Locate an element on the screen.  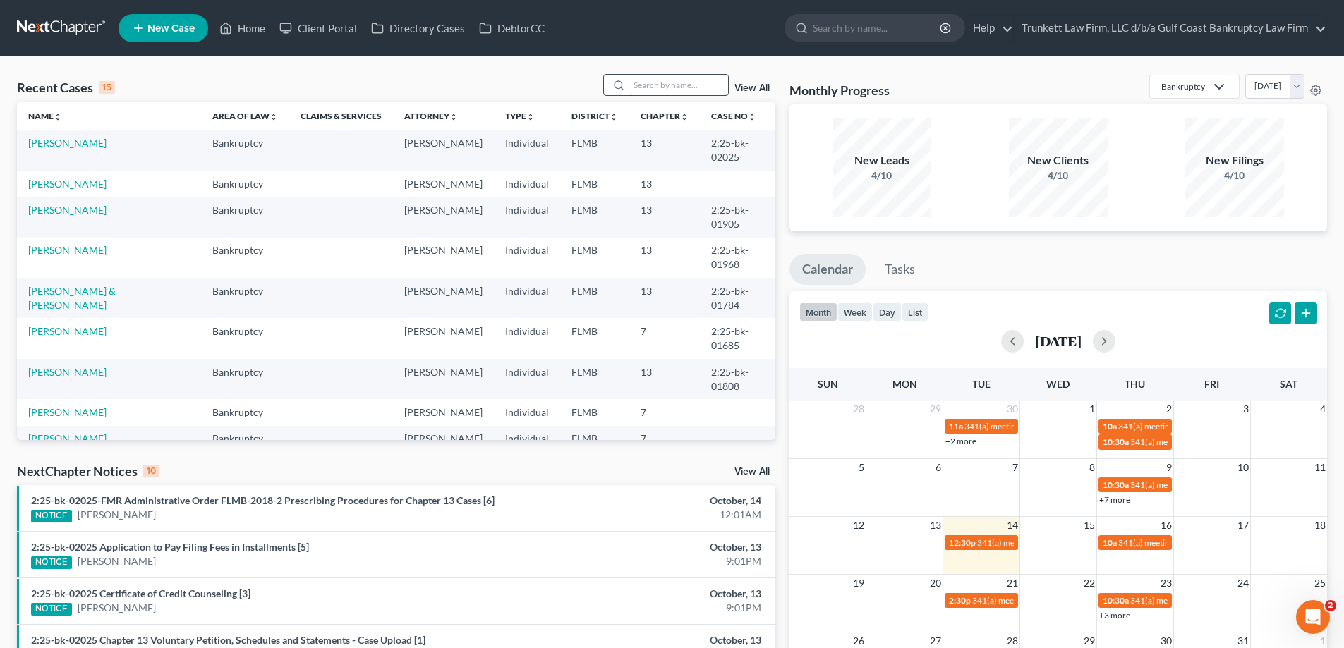
span: 2:30p is located at coordinates (960, 600).